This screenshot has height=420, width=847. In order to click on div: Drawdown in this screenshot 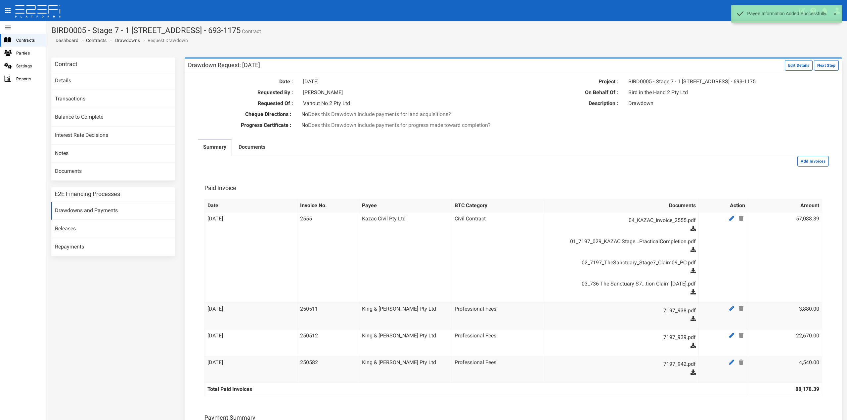, I will do `click(728, 104)`.